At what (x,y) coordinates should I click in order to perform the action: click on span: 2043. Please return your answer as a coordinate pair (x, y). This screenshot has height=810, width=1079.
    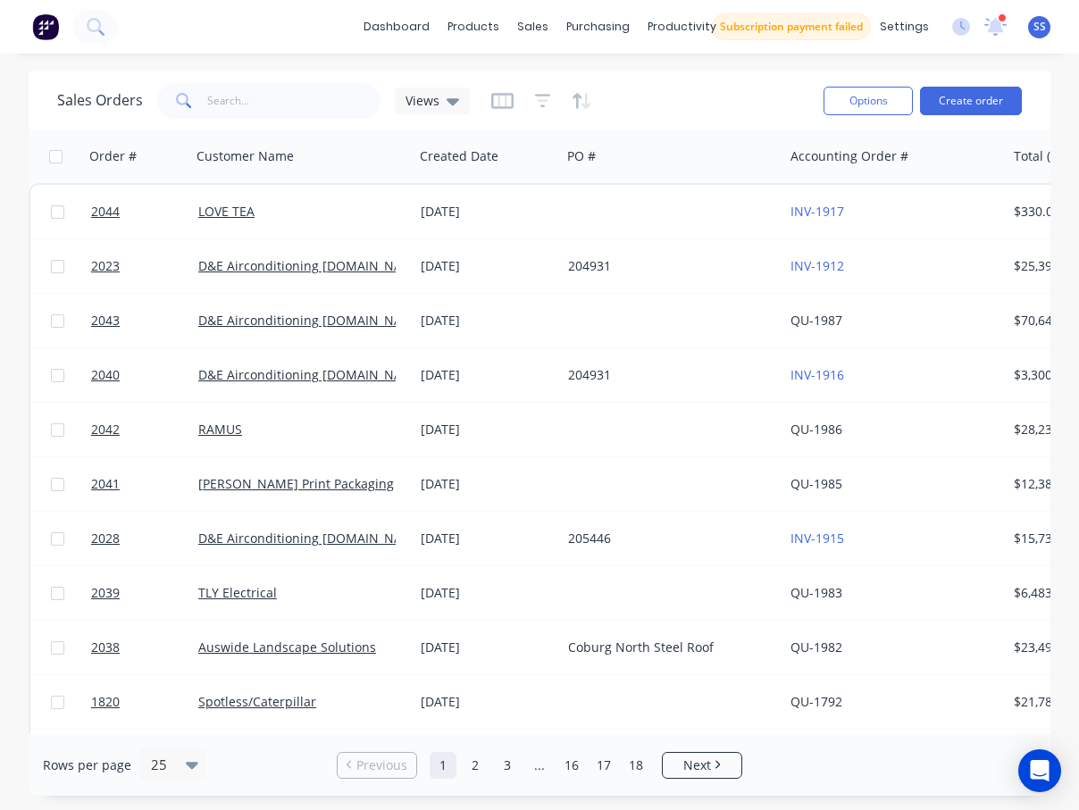
    Looking at the image, I should click on (105, 321).